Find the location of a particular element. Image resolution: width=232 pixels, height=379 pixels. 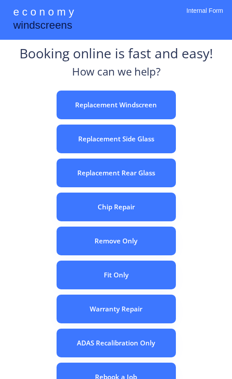

div: e c o n o m y is located at coordinates (43, 13).